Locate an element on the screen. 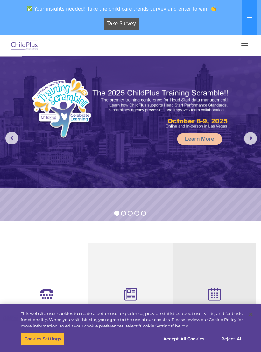 Image resolution: width=261 pixels, height=352 pixels. a: Take Survey is located at coordinates (121, 24).